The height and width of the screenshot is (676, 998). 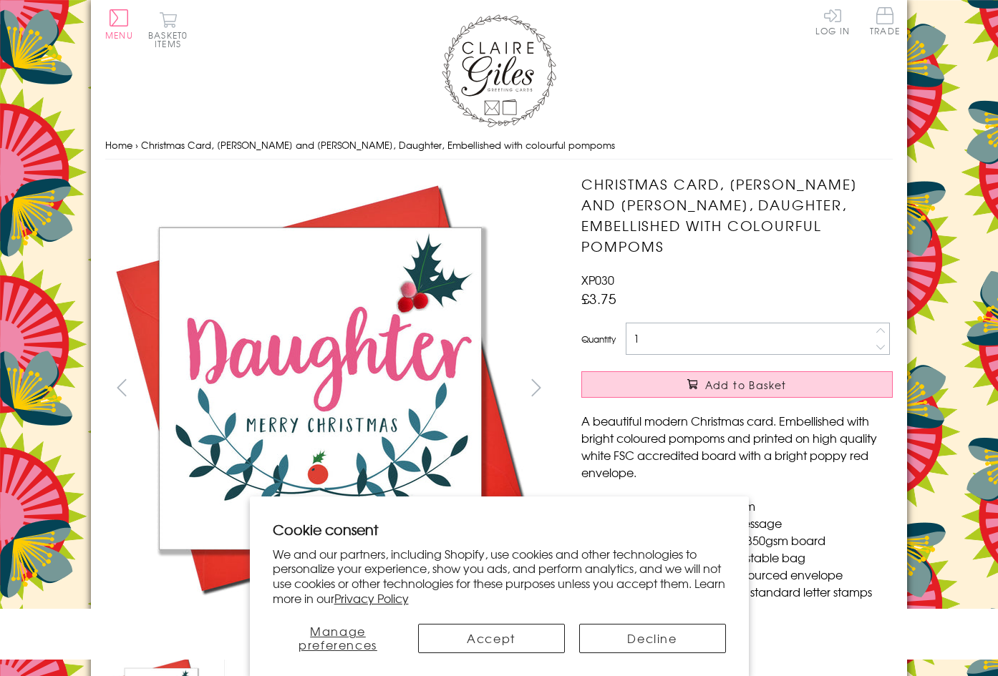 What do you see at coordinates (885, 22) in the screenshot?
I see `a: Trade` at bounding box center [885, 22].